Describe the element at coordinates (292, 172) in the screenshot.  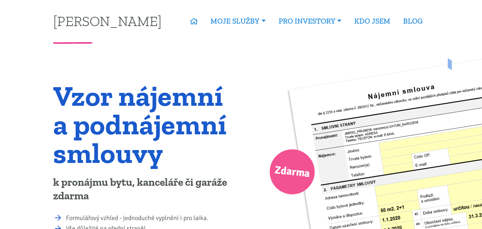
I see `span: Zdarma` at that location.